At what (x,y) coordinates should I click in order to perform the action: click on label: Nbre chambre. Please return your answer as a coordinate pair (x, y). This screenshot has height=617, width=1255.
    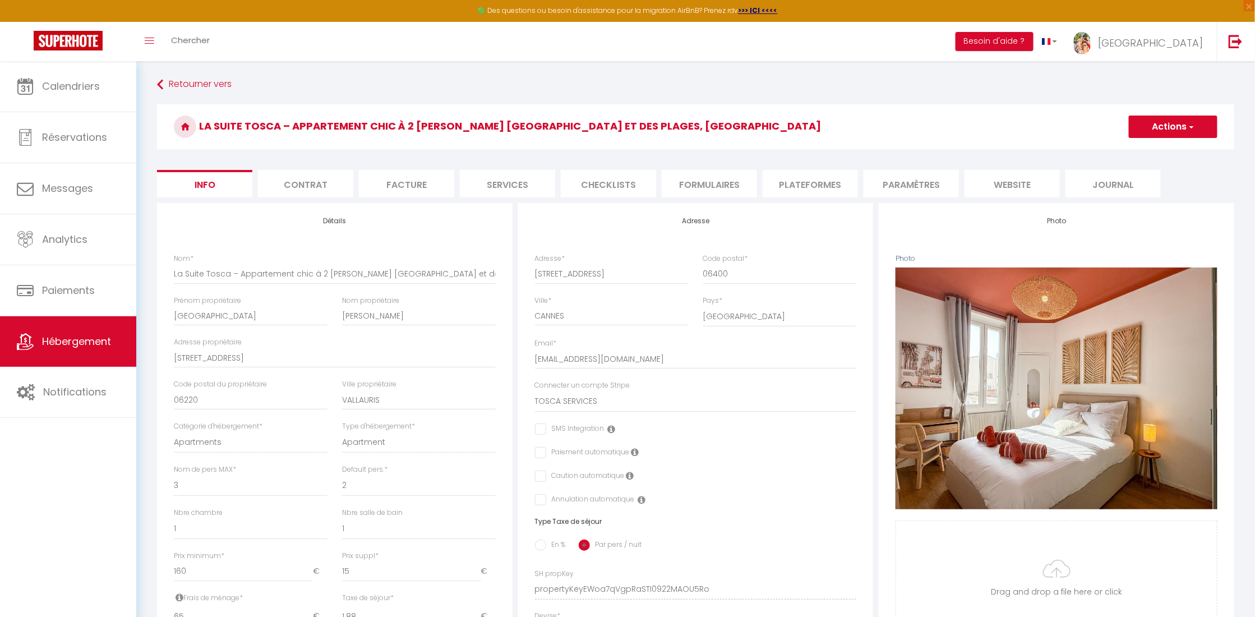
    Looking at the image, I should click on (198, 513).